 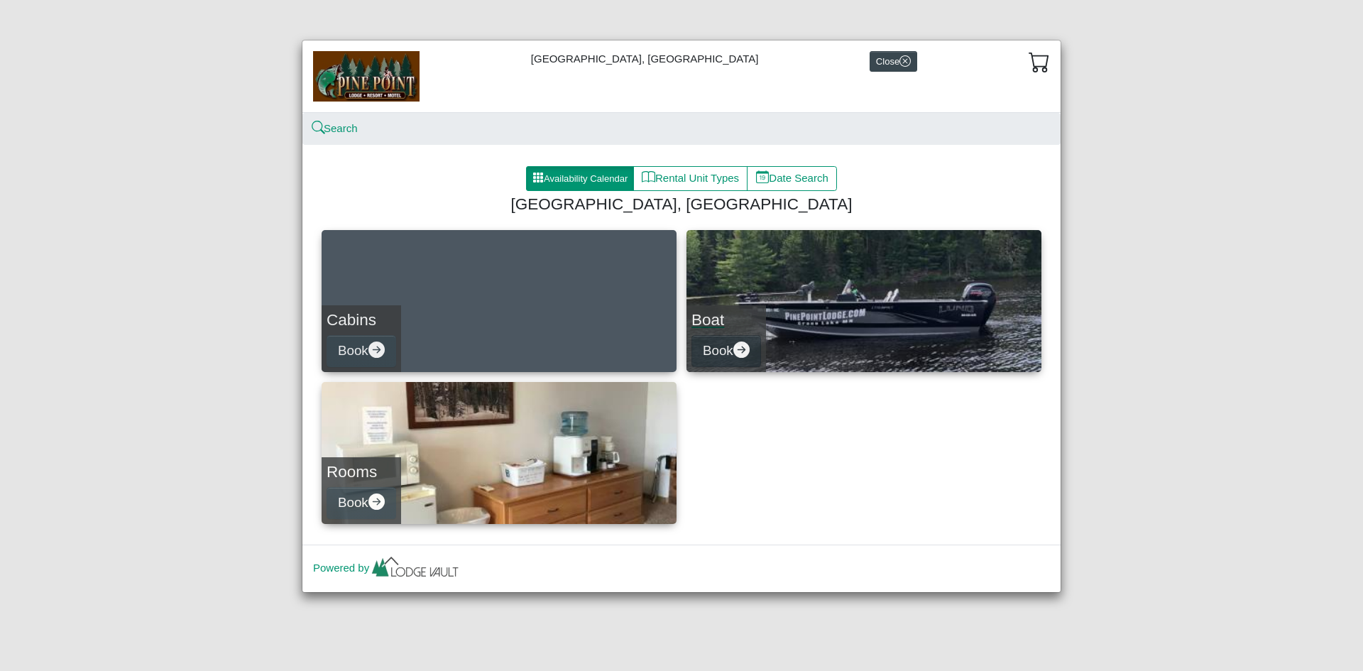 What do you see at coordinates (335, 128) in the screenshot?
I see `a: searchSearch` at bounding box center [335, 128].